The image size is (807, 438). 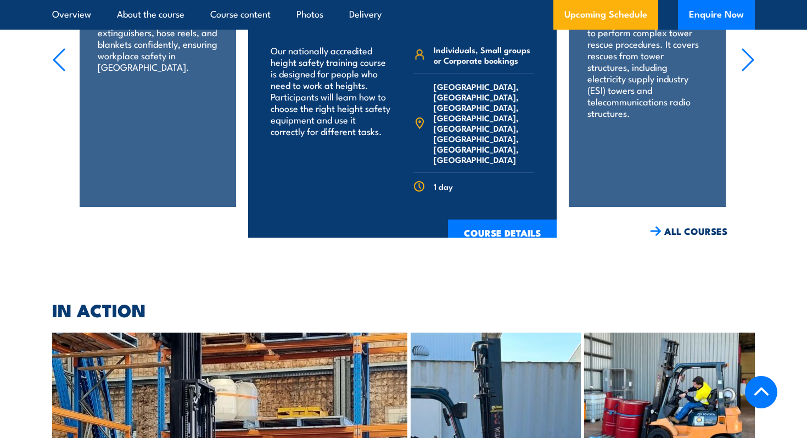 I want to click on h2: IN ACTION, so click(x=404, y=310).